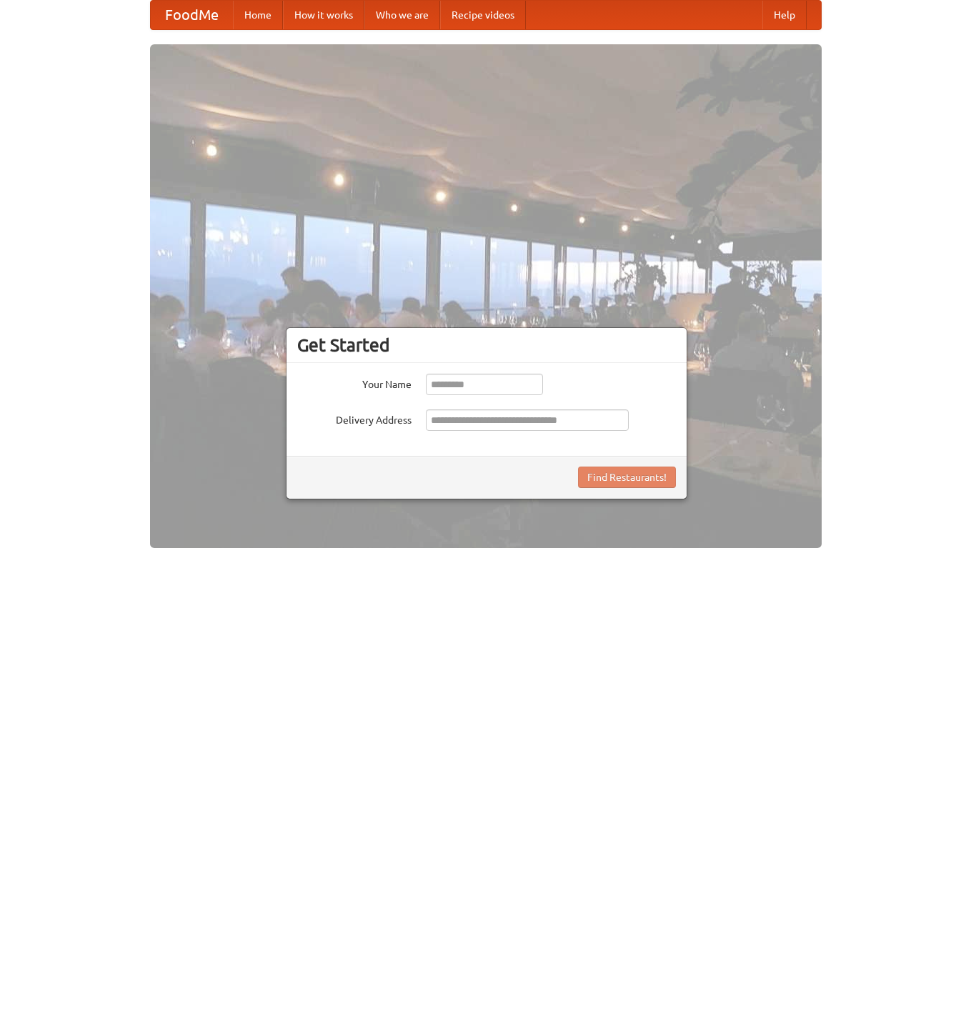 The height and width of the screenshot is (1011, 971). I want to click on label: Your Name, so click(354, 382).